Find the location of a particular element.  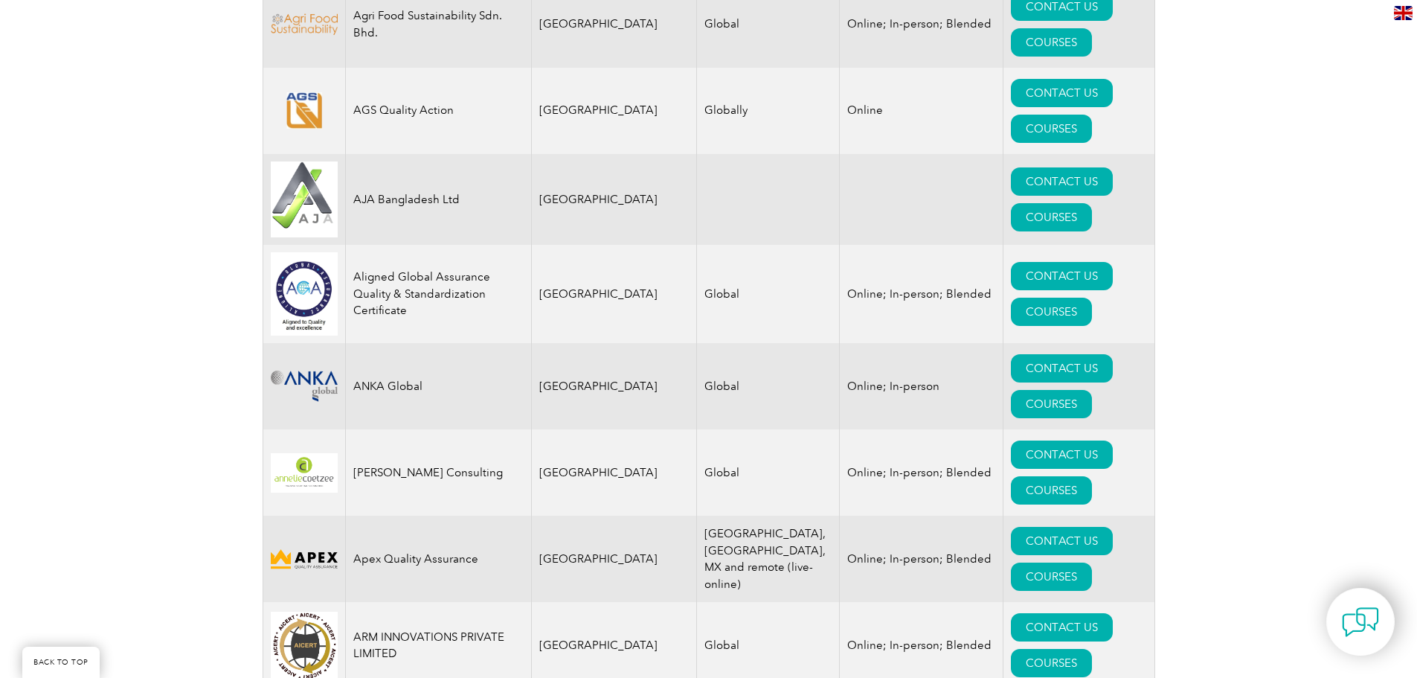

img: 4c453107-f848-ef11-a316-002248944286-logo.png is located at coordinates (304, 472).